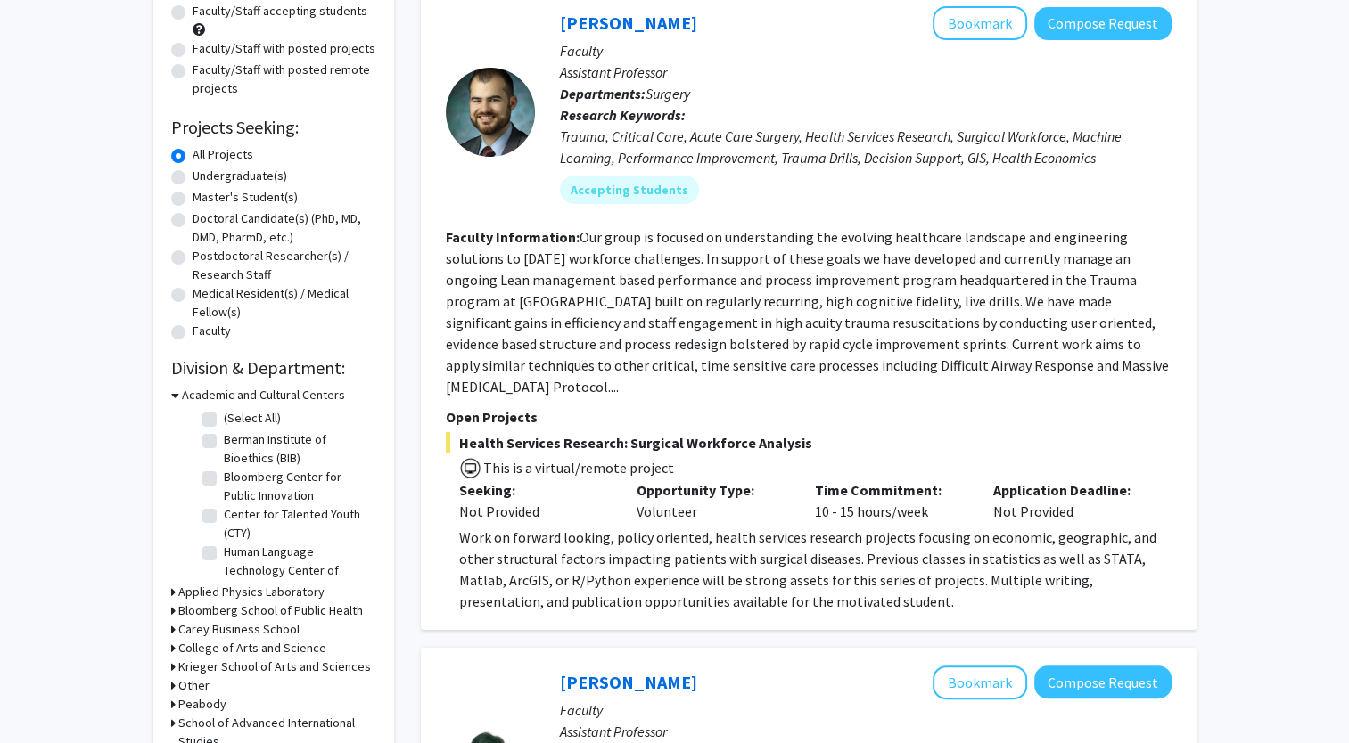  Describe the element at coordinates (298, 524) in the screenshot. I see `label: Center for Talented Youth (CTY)` at that location.